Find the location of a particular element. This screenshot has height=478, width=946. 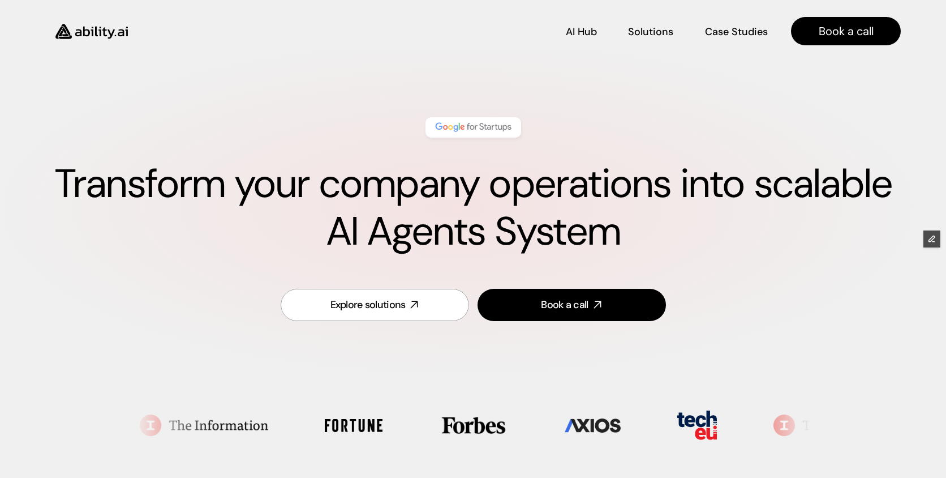

p: Case Studies is located at coordinates (736, 32).